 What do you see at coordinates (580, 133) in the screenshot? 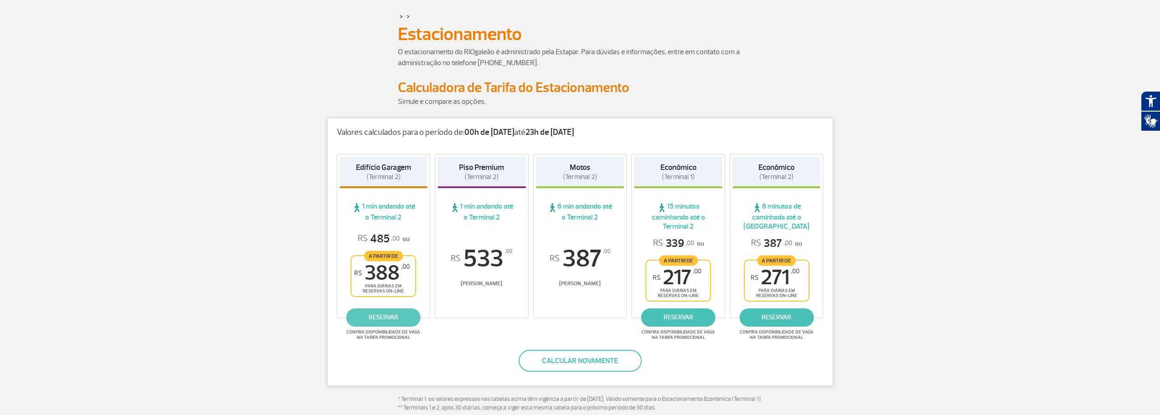
I see `p: Valores calculados para o período de: até` at bounding box center [580, 133].